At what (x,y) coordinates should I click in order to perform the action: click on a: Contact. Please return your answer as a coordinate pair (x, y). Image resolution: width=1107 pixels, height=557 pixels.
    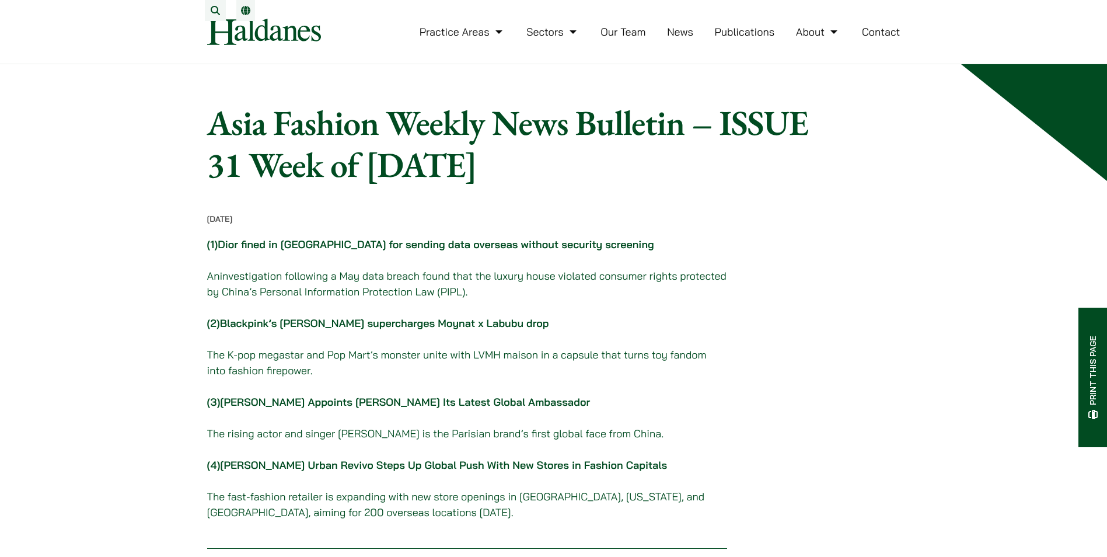
    Looking at the image, I should click on (881, 32).